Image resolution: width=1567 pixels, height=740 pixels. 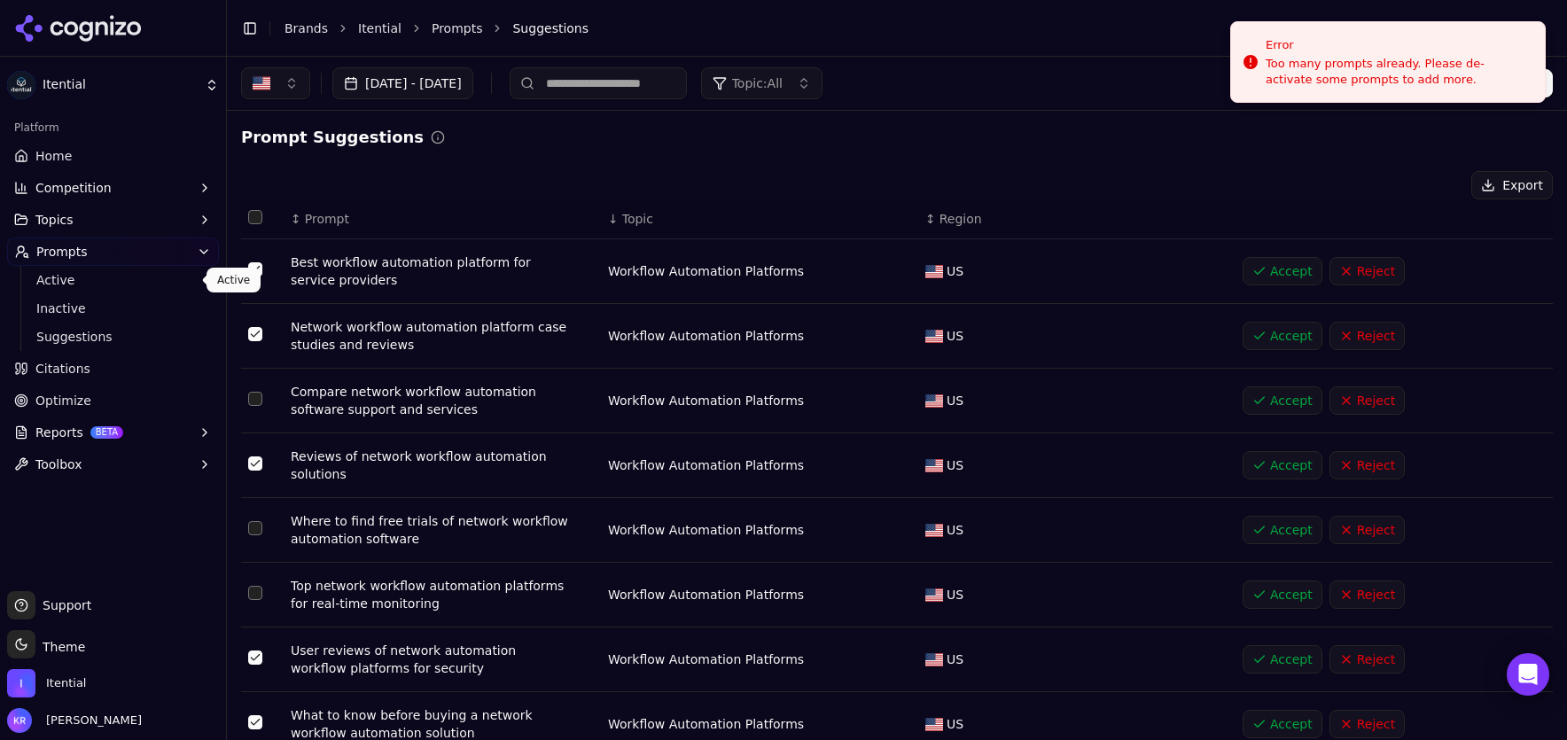 What do you see at coordinates (63, 606) in the screenshot?
I see `span: Support` at bounding box center [63, 606].